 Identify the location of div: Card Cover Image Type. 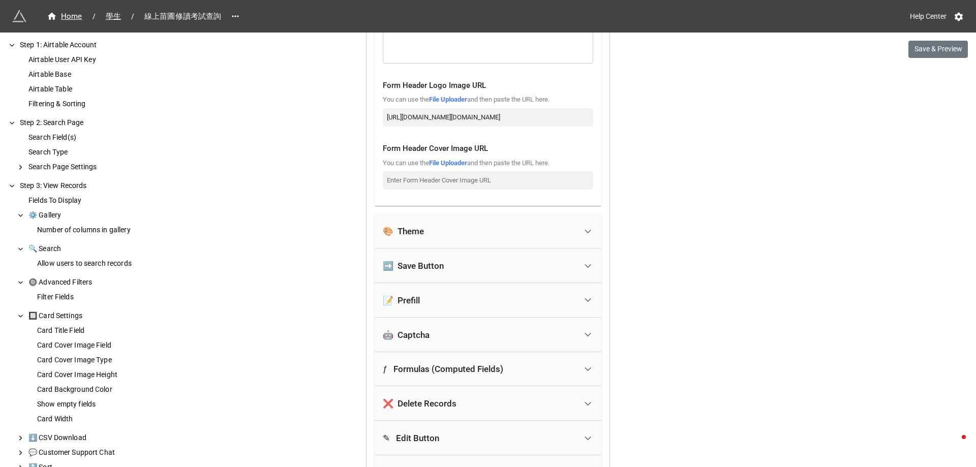
(99, 360).